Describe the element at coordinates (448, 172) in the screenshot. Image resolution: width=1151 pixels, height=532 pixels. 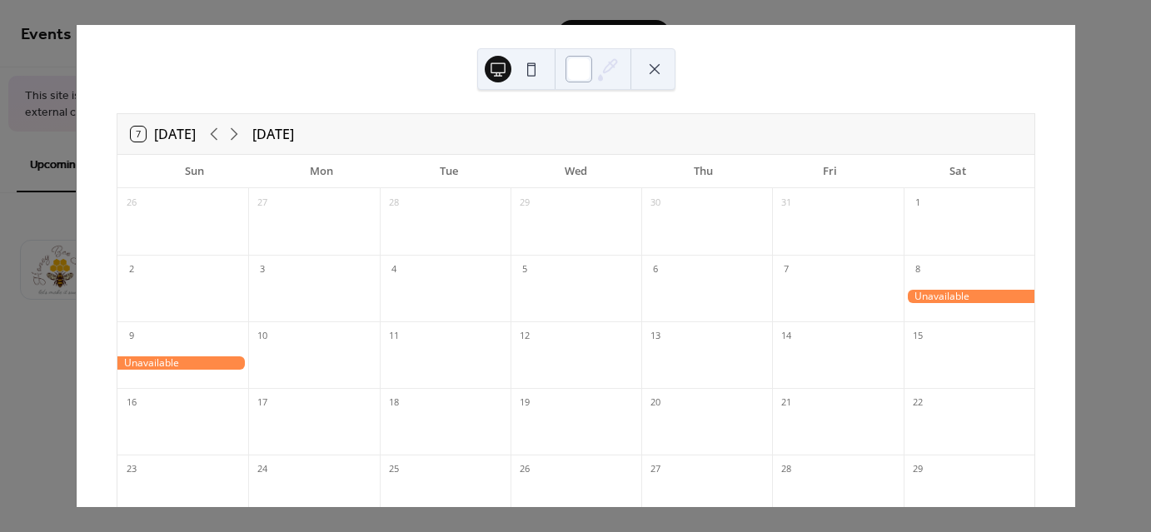
I see `div: Tue` at that location.